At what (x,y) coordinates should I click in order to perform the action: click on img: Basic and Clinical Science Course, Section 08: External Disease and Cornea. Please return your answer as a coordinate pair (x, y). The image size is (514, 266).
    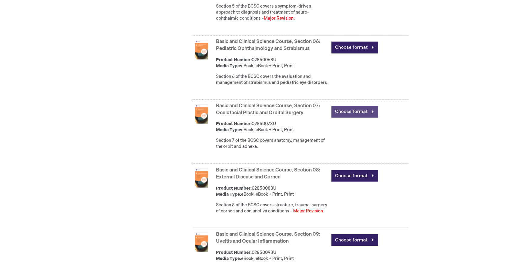
    Looking at the image, I should click on (201, 178).